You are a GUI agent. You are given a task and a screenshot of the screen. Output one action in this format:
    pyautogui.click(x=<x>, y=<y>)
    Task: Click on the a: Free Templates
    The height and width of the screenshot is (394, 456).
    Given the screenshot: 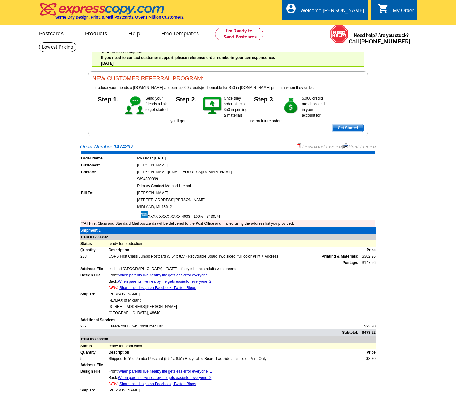 What is the action you would take?
    pyautogui.click(x=180, y=33)
    